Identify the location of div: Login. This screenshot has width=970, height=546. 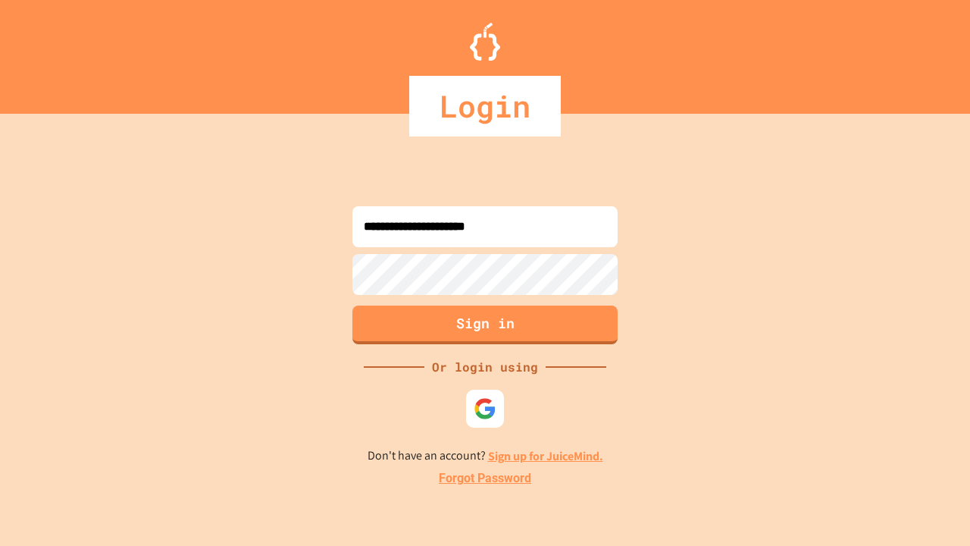
(485, 106).